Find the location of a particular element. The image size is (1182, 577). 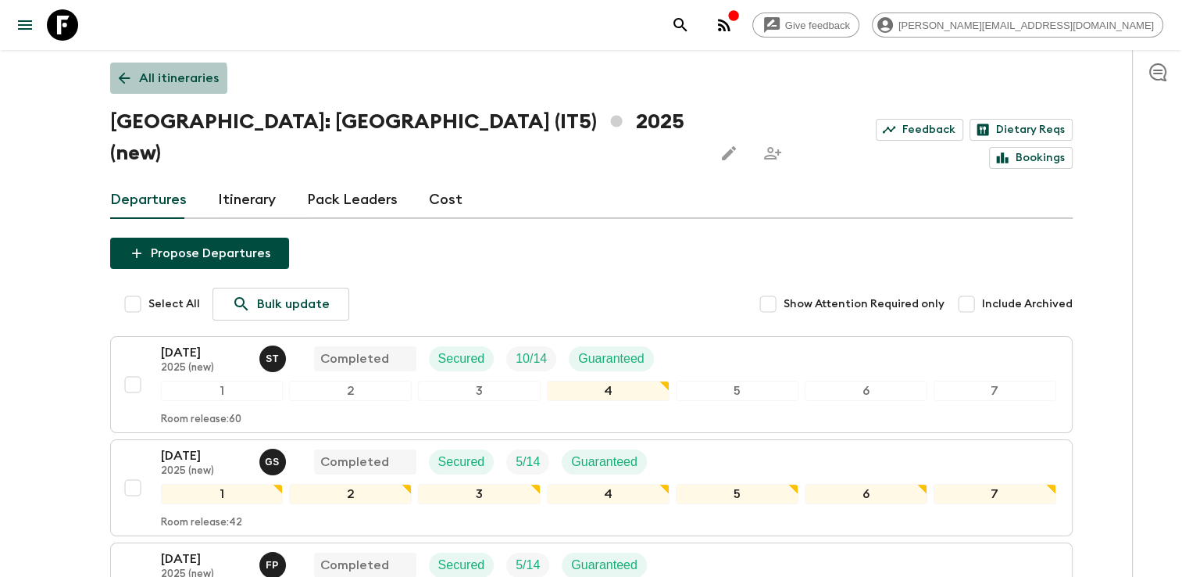

p: All itineraries is located at coordinates (179, 78).